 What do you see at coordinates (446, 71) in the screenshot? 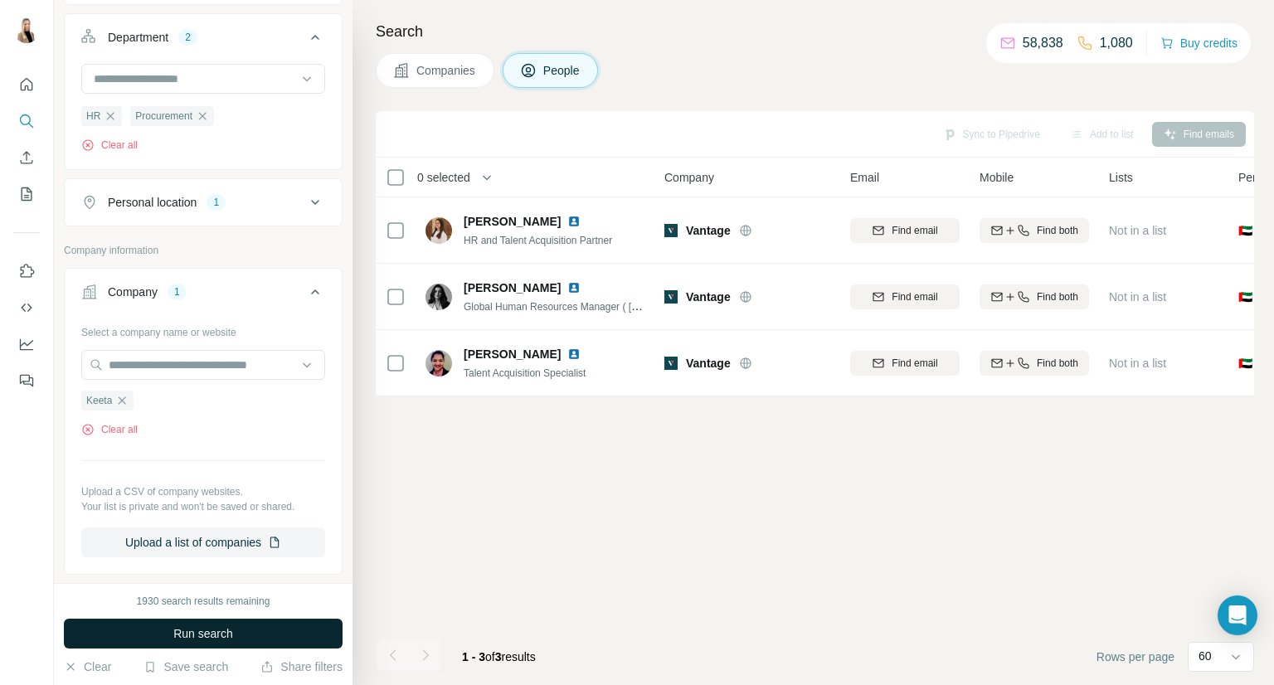
I see `span: Companies` at bounding box center [446, 71].